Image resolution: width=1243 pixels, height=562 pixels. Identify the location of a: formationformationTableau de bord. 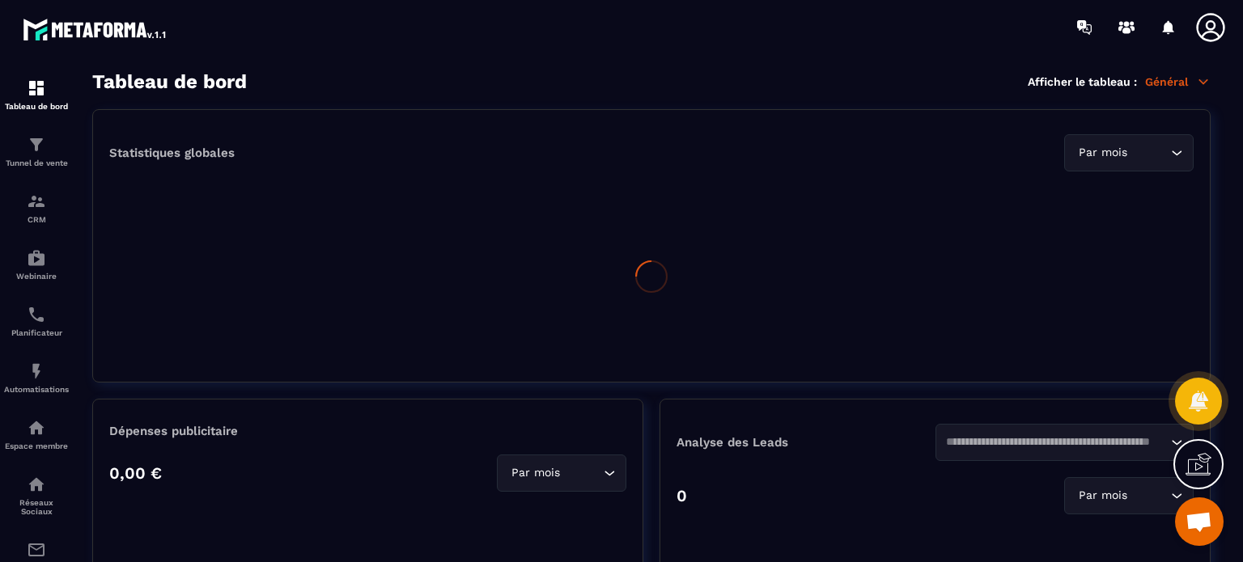
(36, 95).